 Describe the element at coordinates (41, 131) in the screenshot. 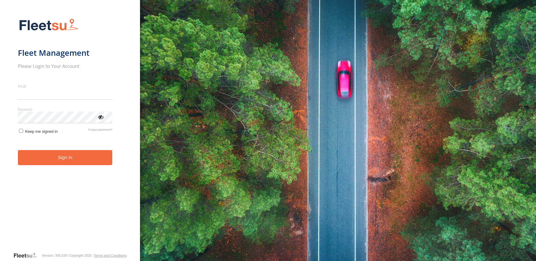

I see `span: Keep me signed in` at that location.